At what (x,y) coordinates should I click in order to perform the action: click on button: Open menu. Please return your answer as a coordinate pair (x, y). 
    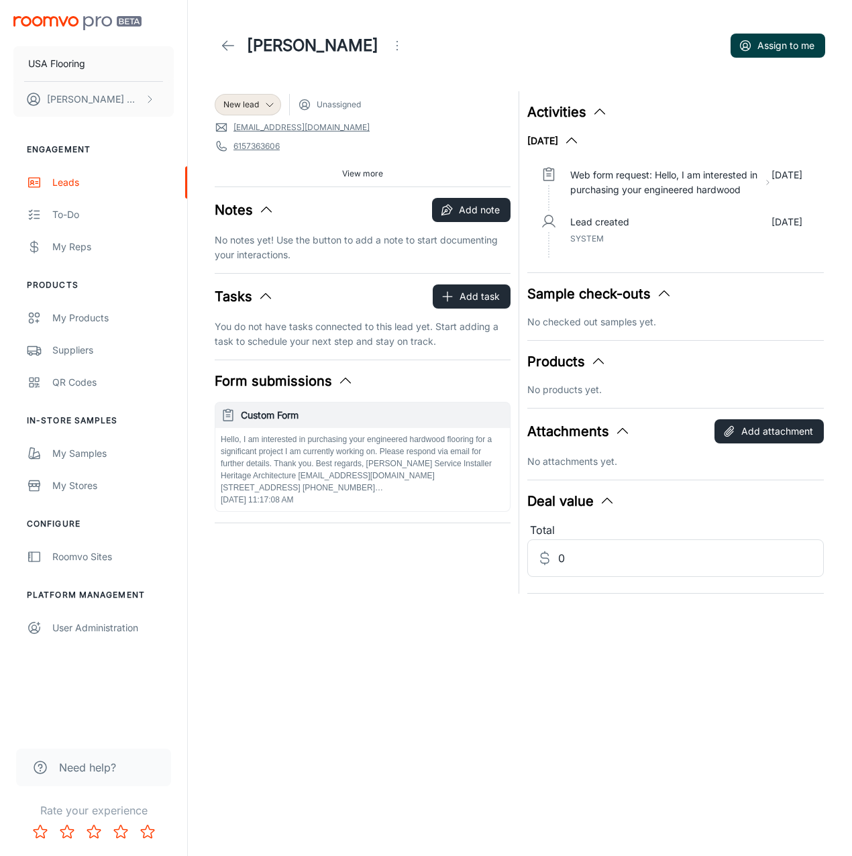
    Looking at the image, I should click on (397, 46).